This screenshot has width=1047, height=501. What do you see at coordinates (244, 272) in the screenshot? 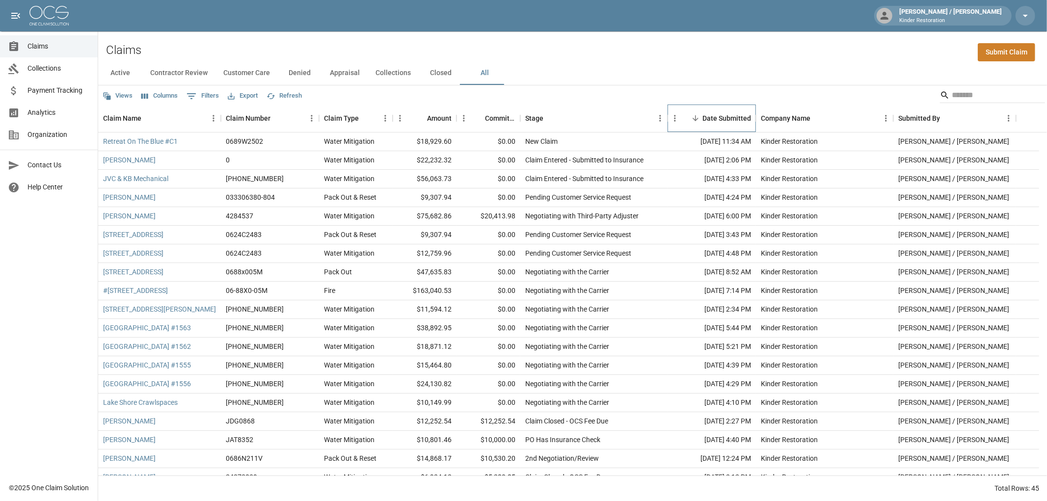
I see `div: 0688x005M` at bounding box center [244, 272].